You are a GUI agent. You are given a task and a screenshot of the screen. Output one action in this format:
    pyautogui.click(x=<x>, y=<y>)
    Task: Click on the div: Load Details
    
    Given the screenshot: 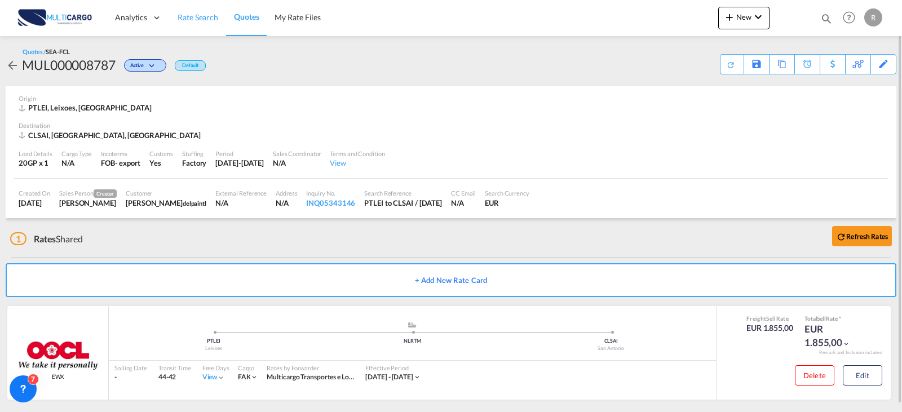 What is the action you would take?
    pyautogui.click(x=36, y=153)
    